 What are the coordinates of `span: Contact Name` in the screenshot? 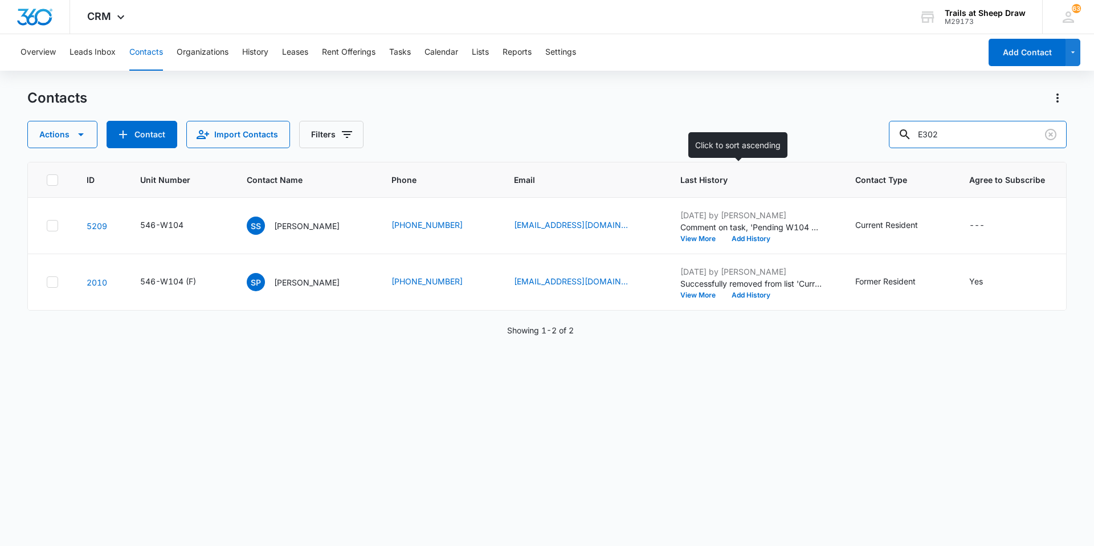 It's located at (297, 180).